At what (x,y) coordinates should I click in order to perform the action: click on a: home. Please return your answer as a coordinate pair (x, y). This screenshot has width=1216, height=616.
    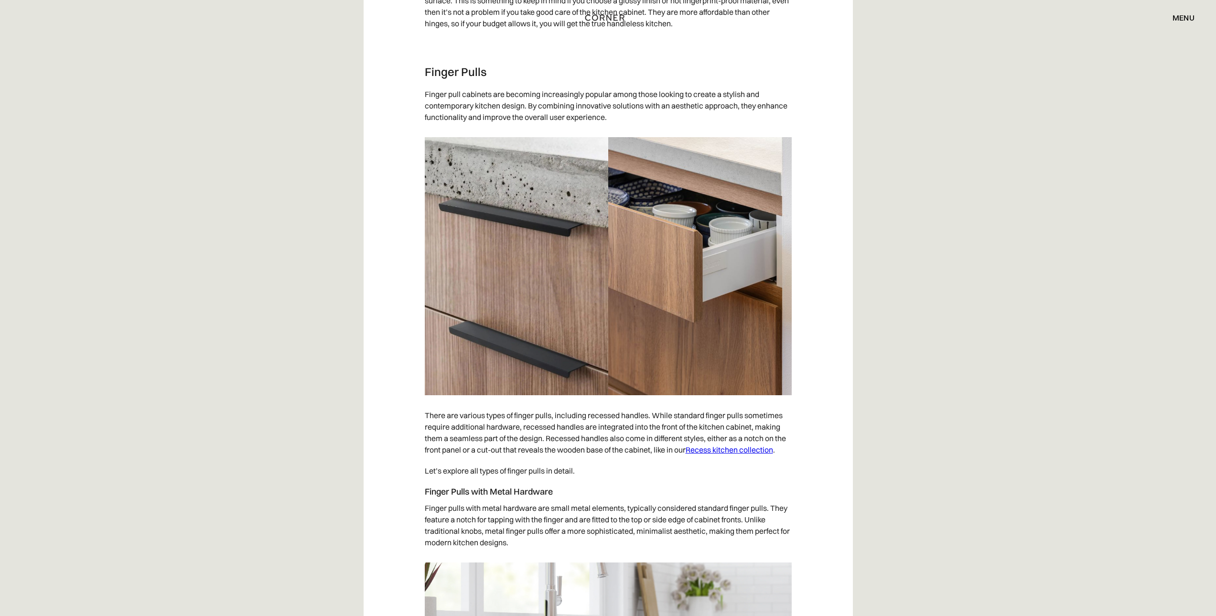
    Looking at the image, I should click on (608, 18).